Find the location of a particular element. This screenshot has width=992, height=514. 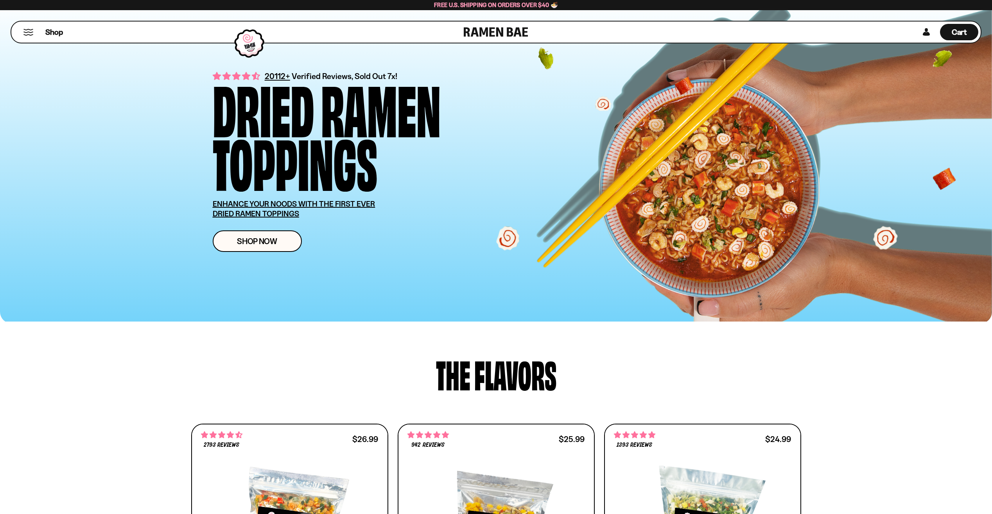

span: Cart is located at coordinates (959, 32).